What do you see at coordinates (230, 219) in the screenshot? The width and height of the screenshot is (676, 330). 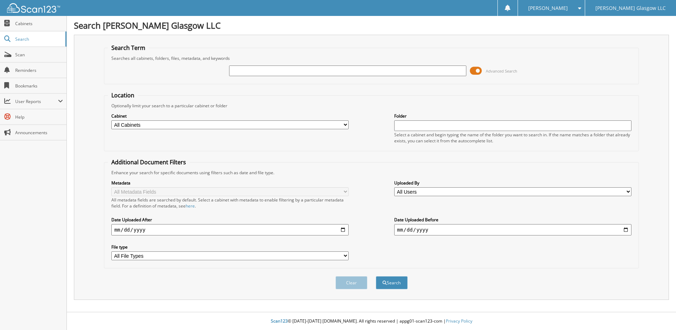 I see `label: Date Uploaded After` at bounding box center [230, 219].